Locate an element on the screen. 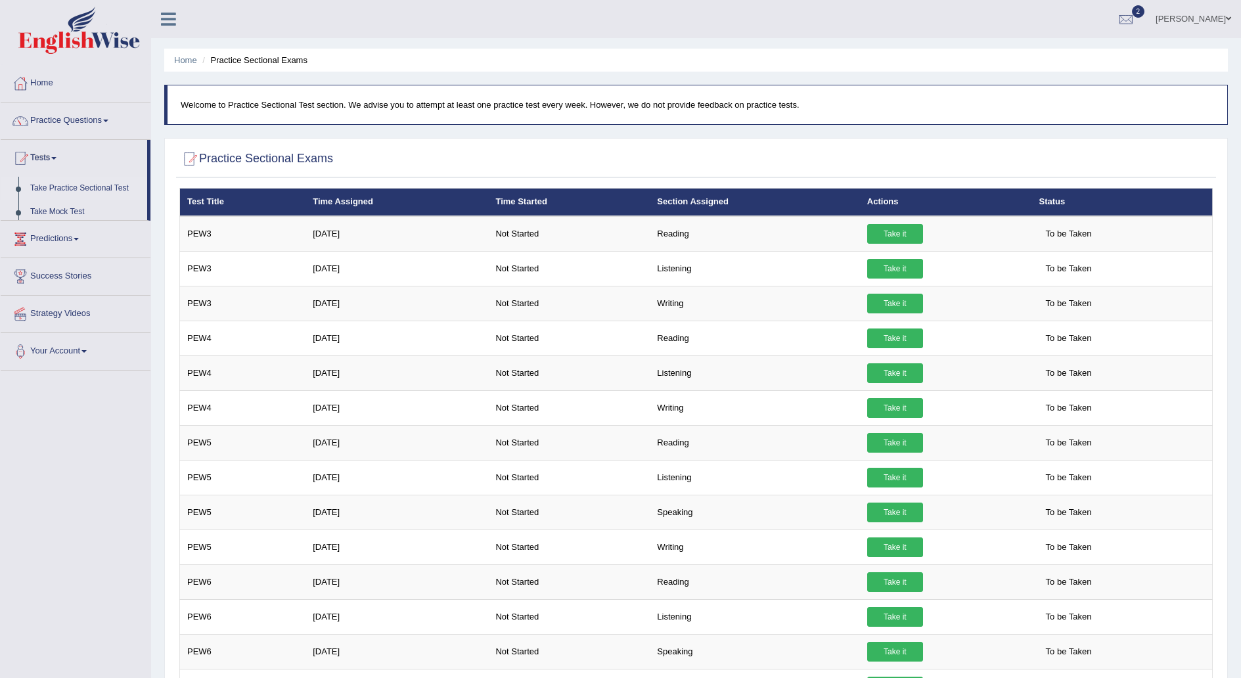  a: Take Practice Sectional Test is located at coordinates (85, 189).